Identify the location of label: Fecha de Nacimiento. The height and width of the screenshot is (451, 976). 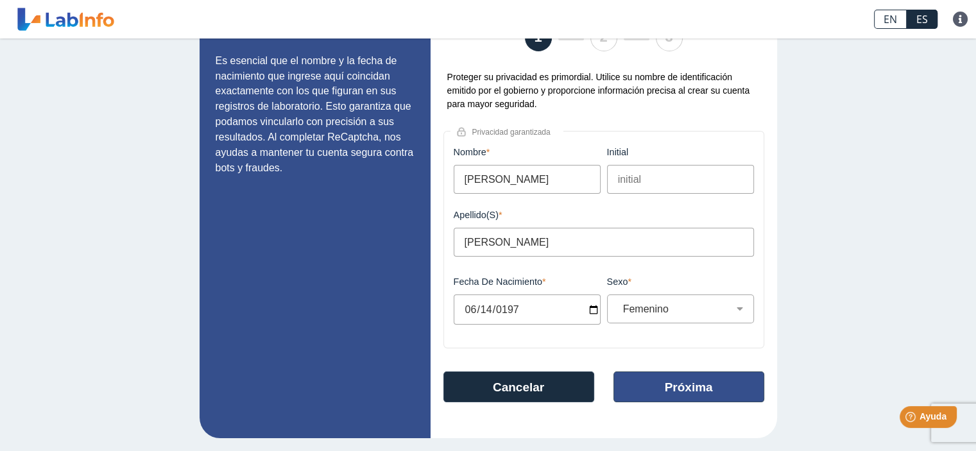
(527, 282).